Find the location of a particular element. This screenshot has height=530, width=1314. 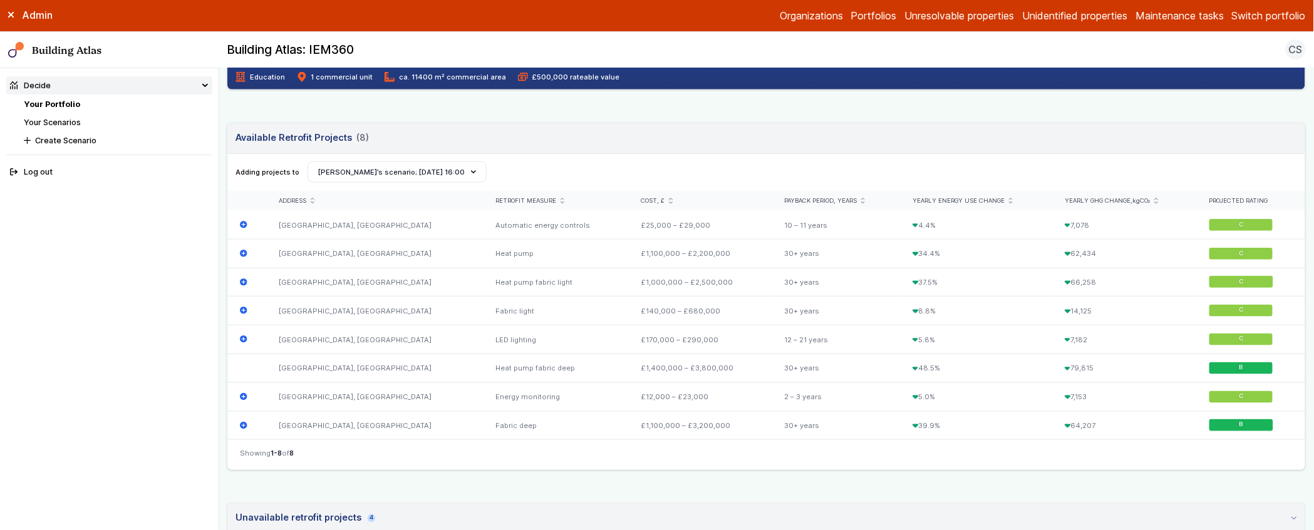

div: £1,100,000 – £3,200,000 is located at coordinates (701, 425).